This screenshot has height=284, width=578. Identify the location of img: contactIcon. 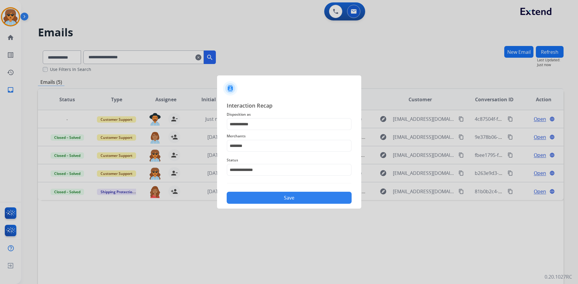
(230, 88).